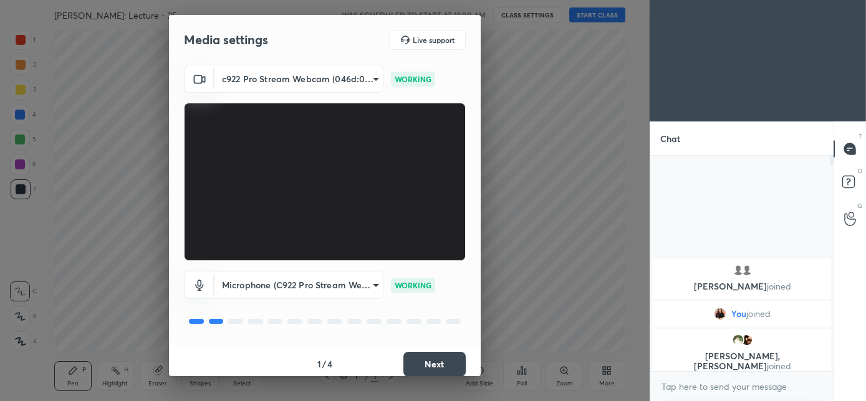 The width and height of the screenshot is (866, 401). Describe the element at coordinates (739, 314) in the screenshot. I see `span: You` at that location.